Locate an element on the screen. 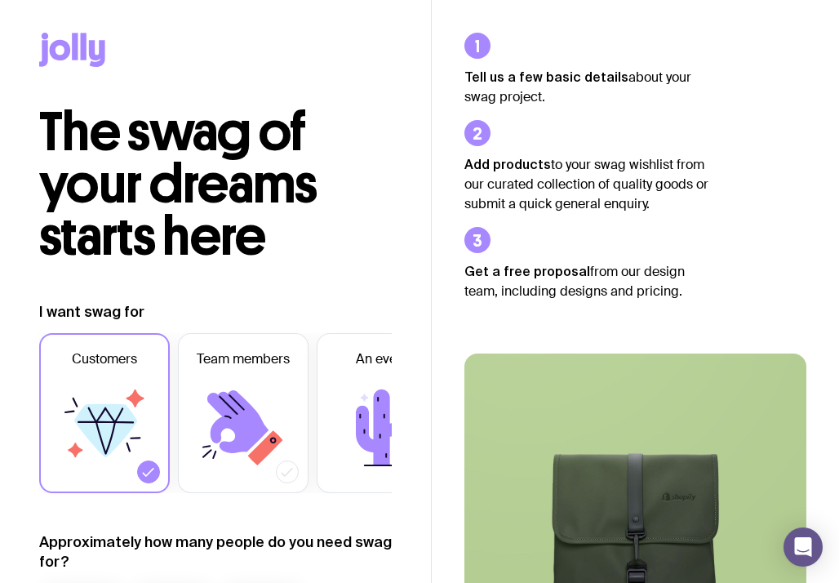 The width and height of the screenshot is (839, 583). p: to your swag wishlist from our curated collection of quality goods or submit a quick general enqu... is located at coordinates (587, 184).